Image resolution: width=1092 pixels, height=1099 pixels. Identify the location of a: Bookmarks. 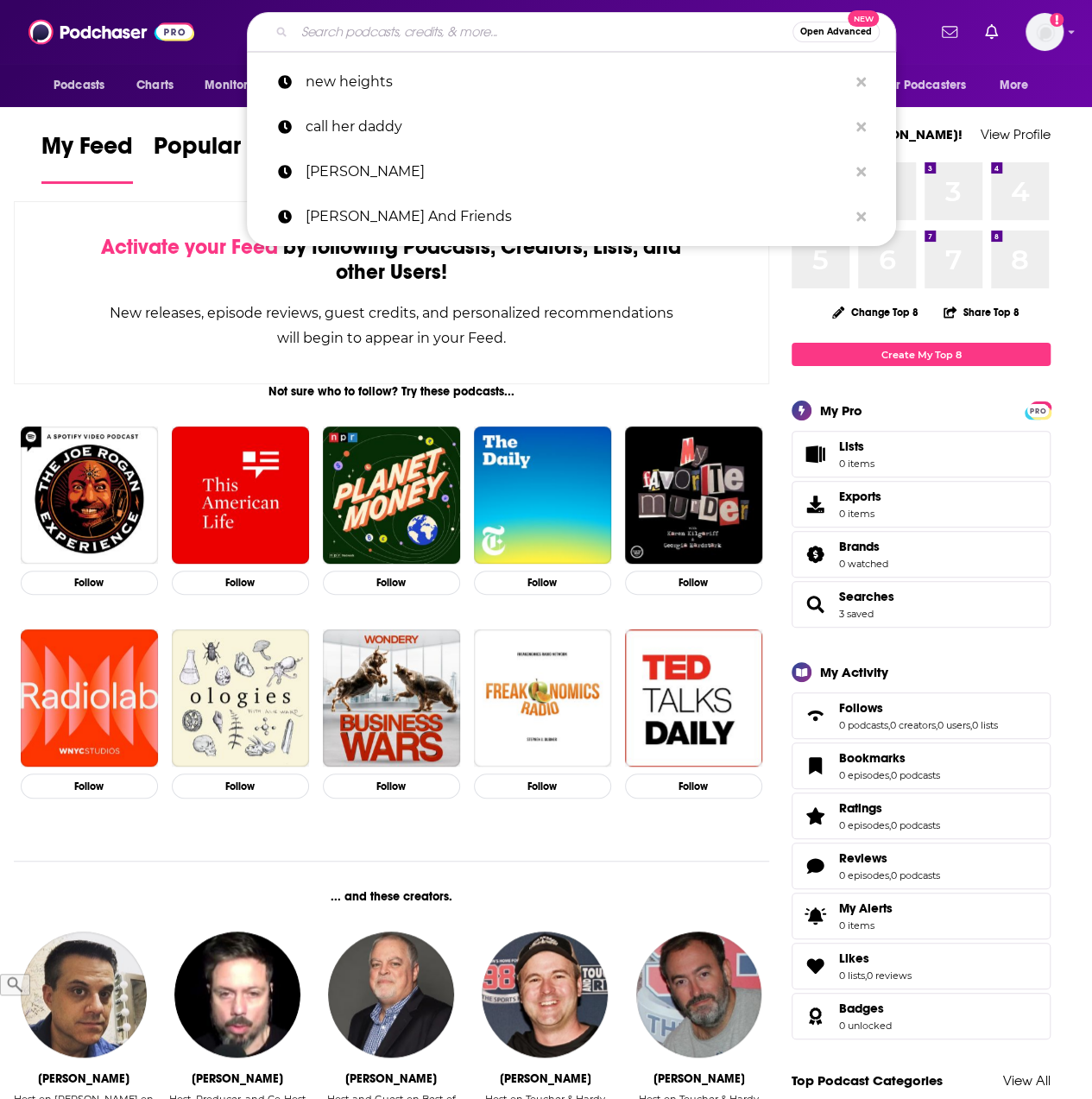
(815, 766).